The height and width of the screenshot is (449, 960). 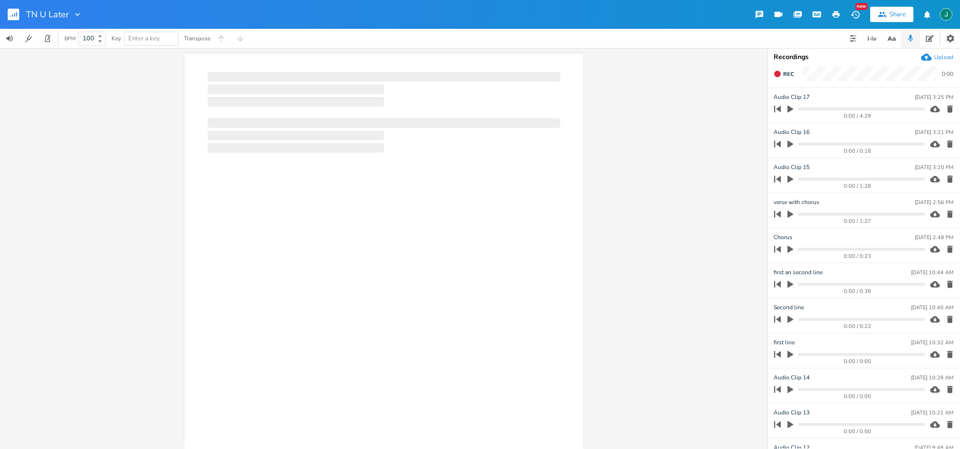 I want to click on span: Audio Clip 14, so click(x=791, y=378).